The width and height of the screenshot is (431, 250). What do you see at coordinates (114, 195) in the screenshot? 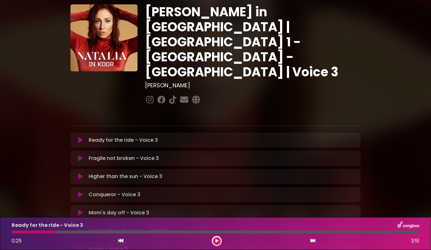
I see `p: Conqueror - Voice 3` at bounding box center [114, 195].